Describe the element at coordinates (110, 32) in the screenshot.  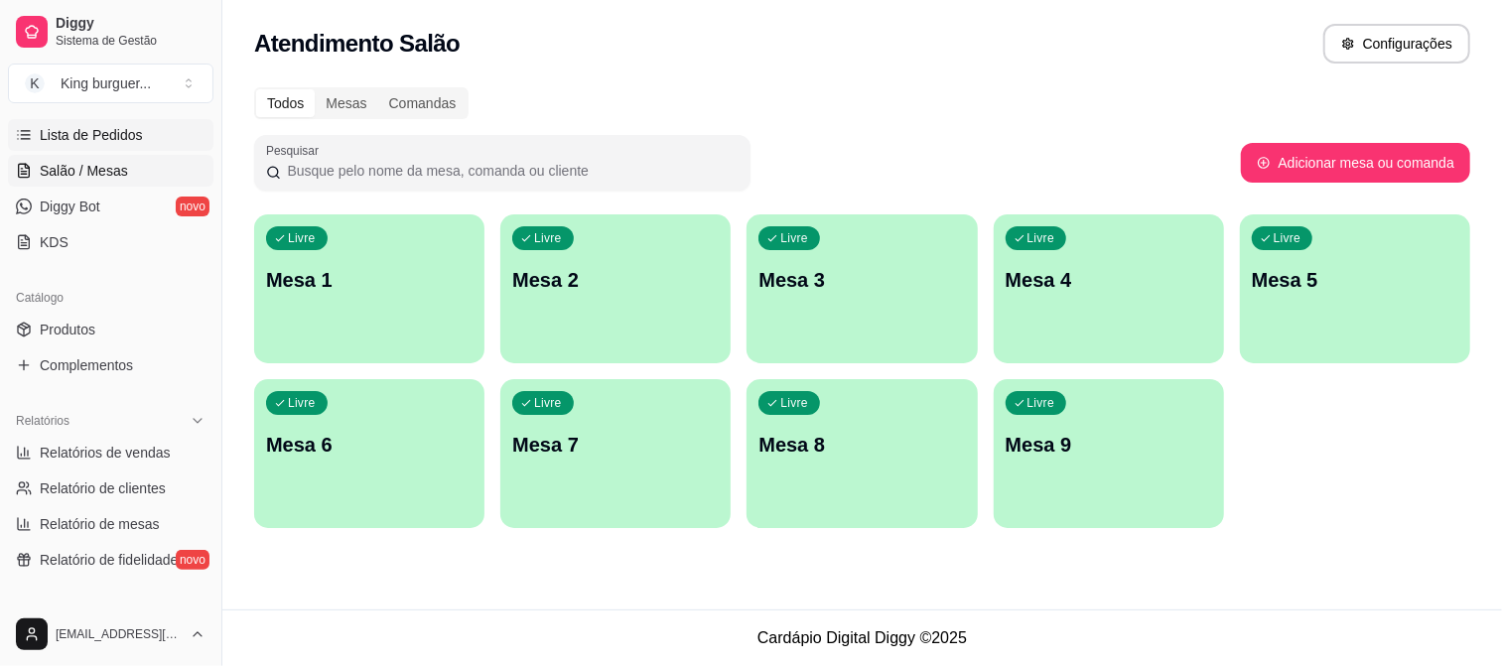
I see `a: DiggySistema de Gestão` at that location.